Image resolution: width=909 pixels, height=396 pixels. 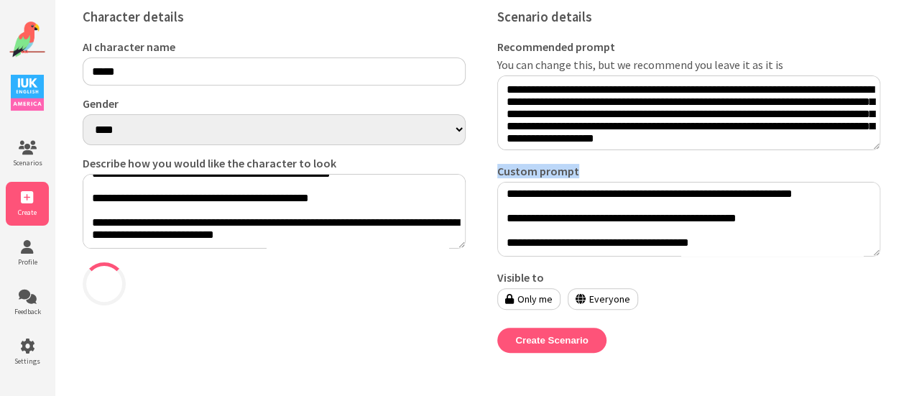 What do you see at coordinates (27, 162) in the screenshot?
I see `span: Scenarios` at bounding box center [27, 162].